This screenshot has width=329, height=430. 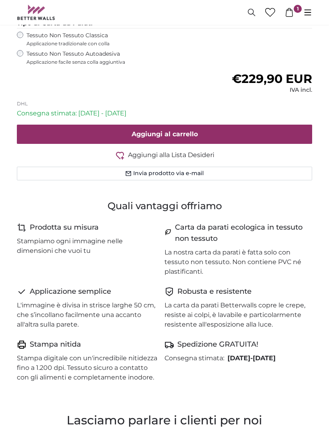 What do you see at coordinates (235, 262) in the screenshot?
I see `p: La nostra carta da parati è fatta solo con tessuto non tessuto. Non contiene PVC né plastificanti.` at bounding box center [235, 262].